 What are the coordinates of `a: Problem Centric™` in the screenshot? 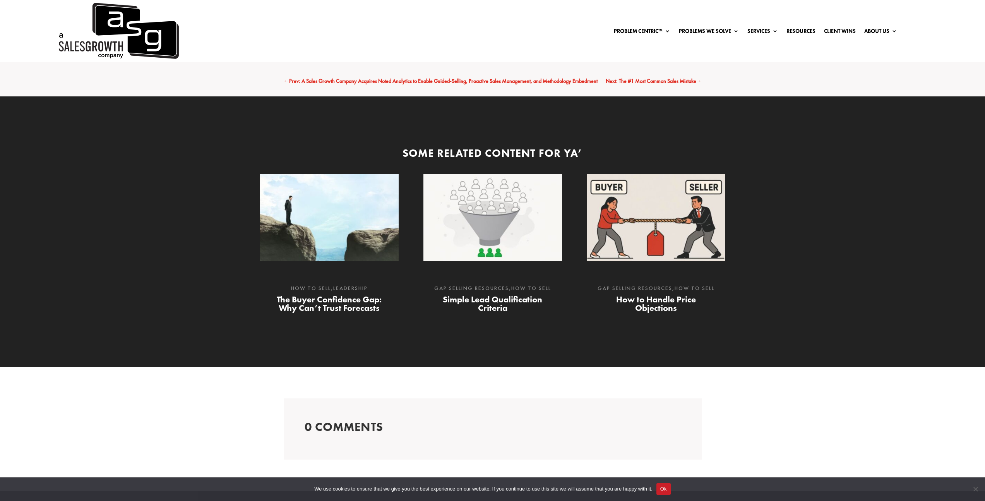 It's located at (642, 33).